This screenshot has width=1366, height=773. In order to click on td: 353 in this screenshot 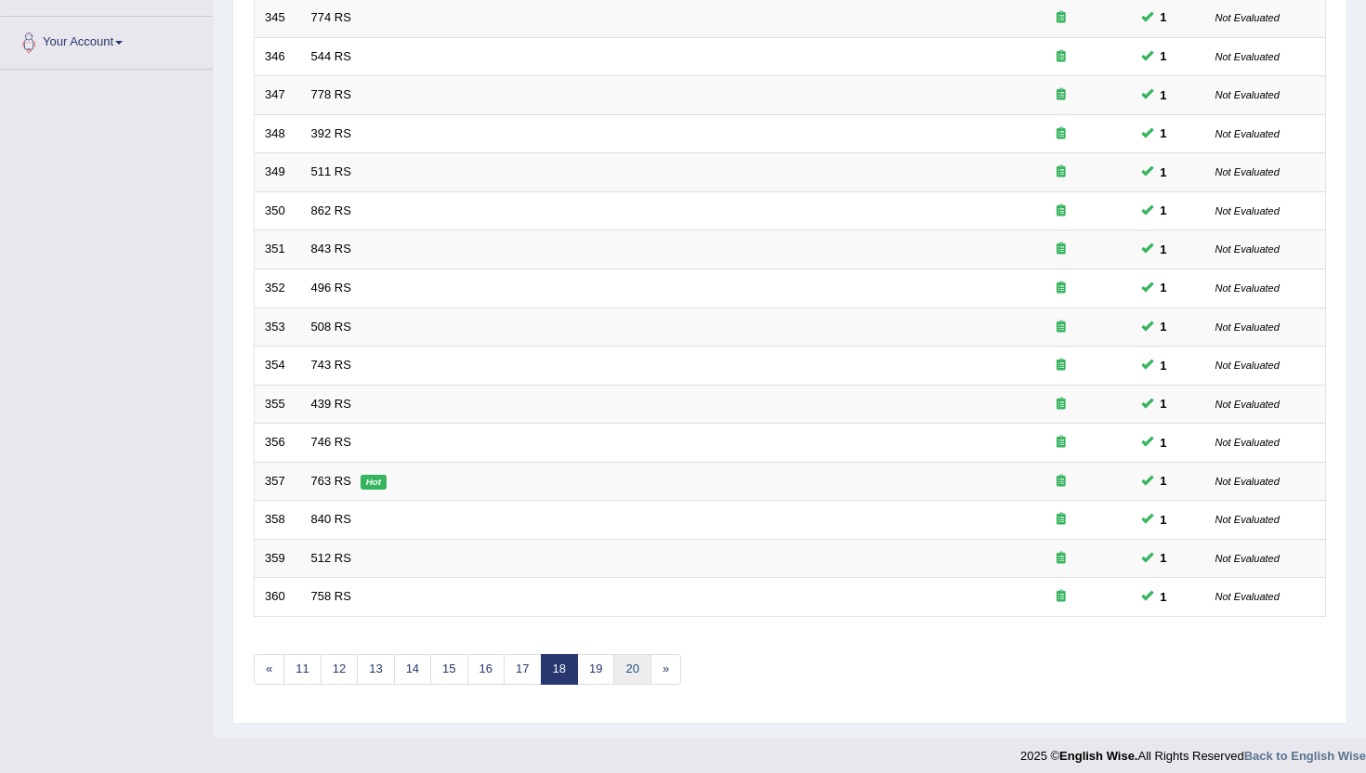, I will do `click(278, 327)`.